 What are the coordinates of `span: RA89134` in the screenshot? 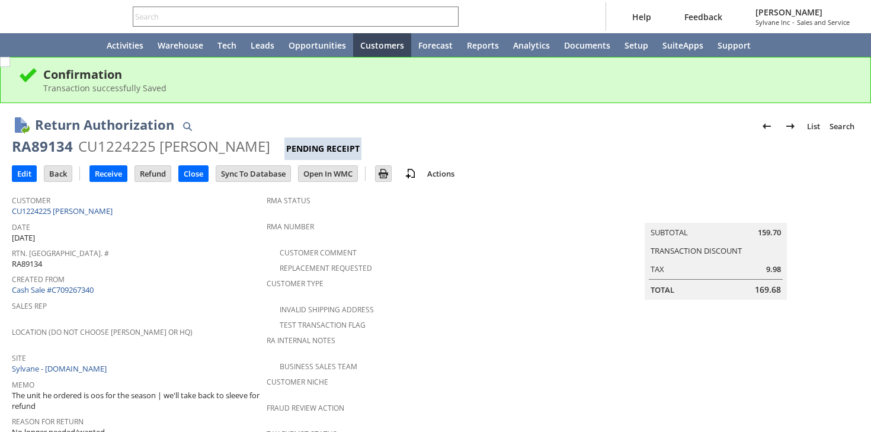 It's located at (27, 264).